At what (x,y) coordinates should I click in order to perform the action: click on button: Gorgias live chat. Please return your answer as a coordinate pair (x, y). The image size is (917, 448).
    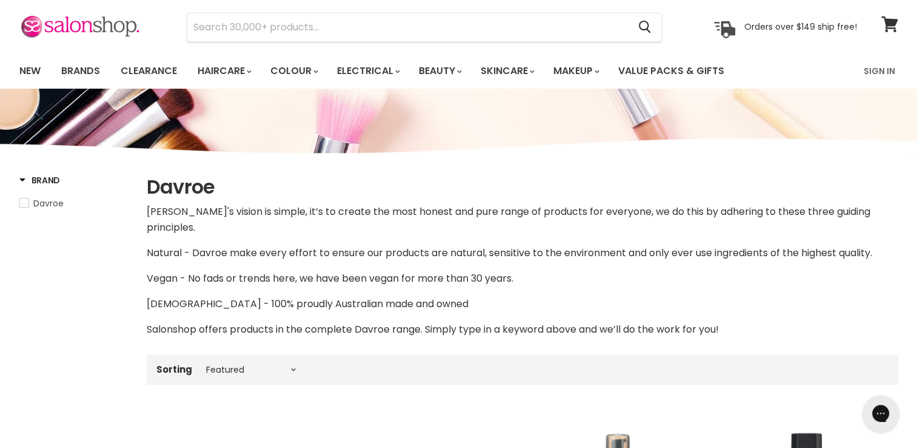
    Looking at the image, I should click on (24, 22).